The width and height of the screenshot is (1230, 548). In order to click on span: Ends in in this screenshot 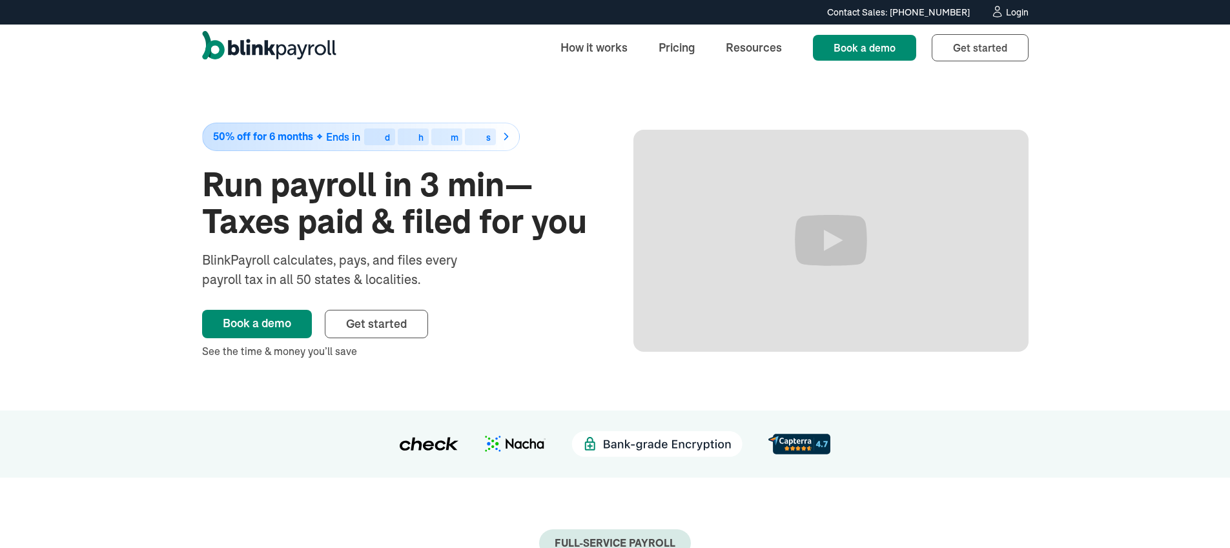, I will do `click(343, 137)`.